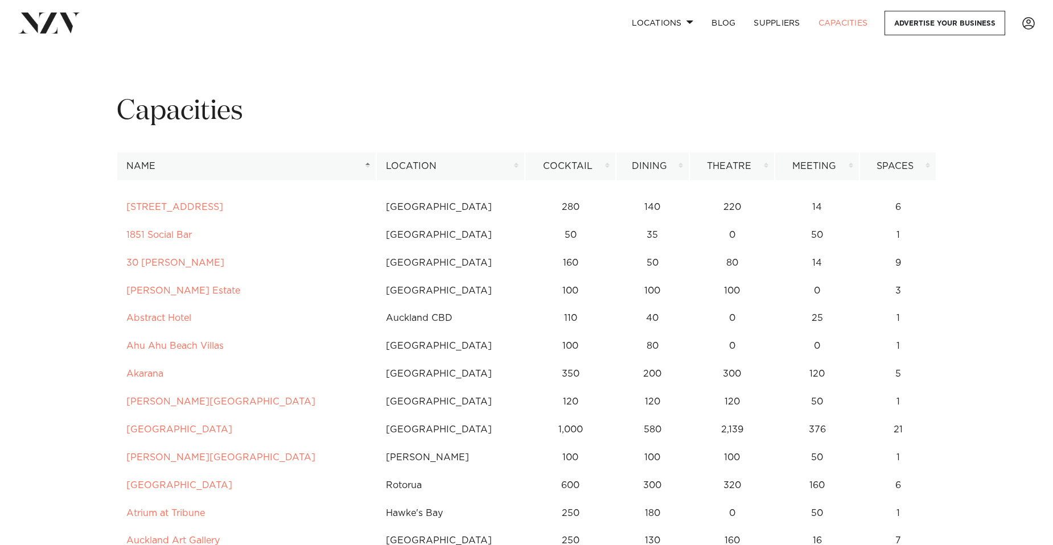 The width and height of the screenshot is (1053, 545). What do you see at coordinates (166, 514) in the screenshot?
I see `a: Atrium at Tribune` at bounding box center [166, 514].